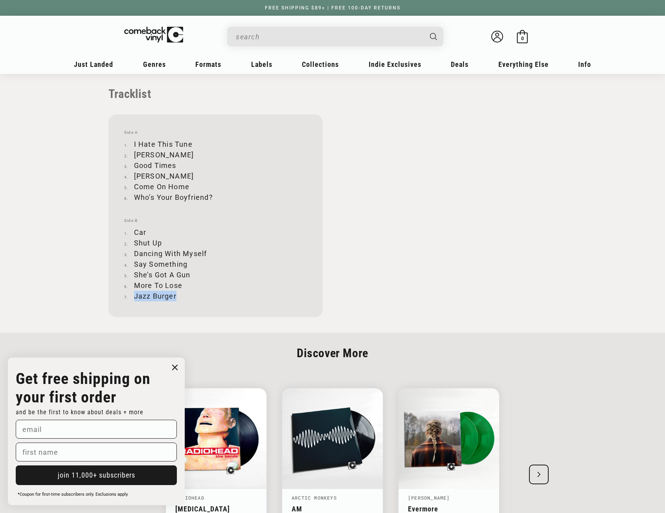  I want to click on a: Arctic Monkeys, so click(314, 497).